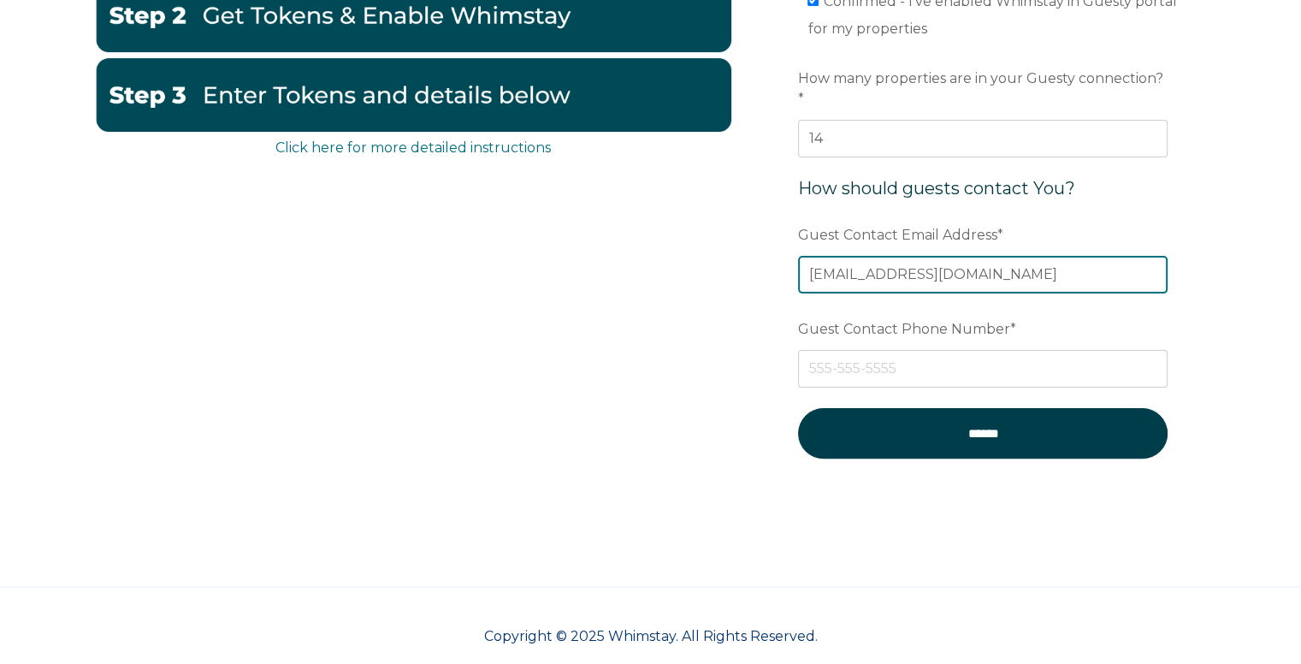 Image resolution: width=1301 pixels, height=664 pixels. Describe the element at coordinates (937, 188) in the screenshot. I see `span: How should guests contact You?` at that location.